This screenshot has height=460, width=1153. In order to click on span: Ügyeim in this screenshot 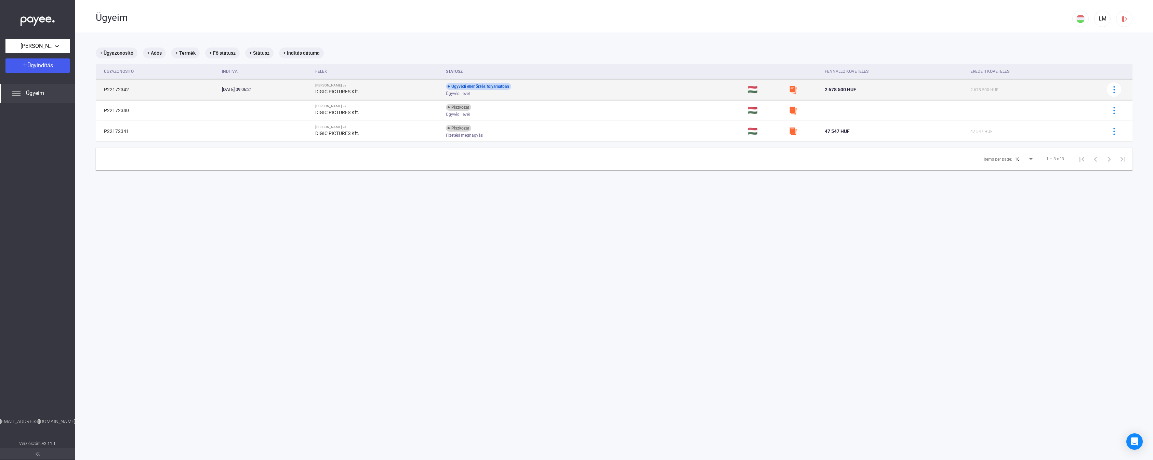, I will do `click(35, 93)`.